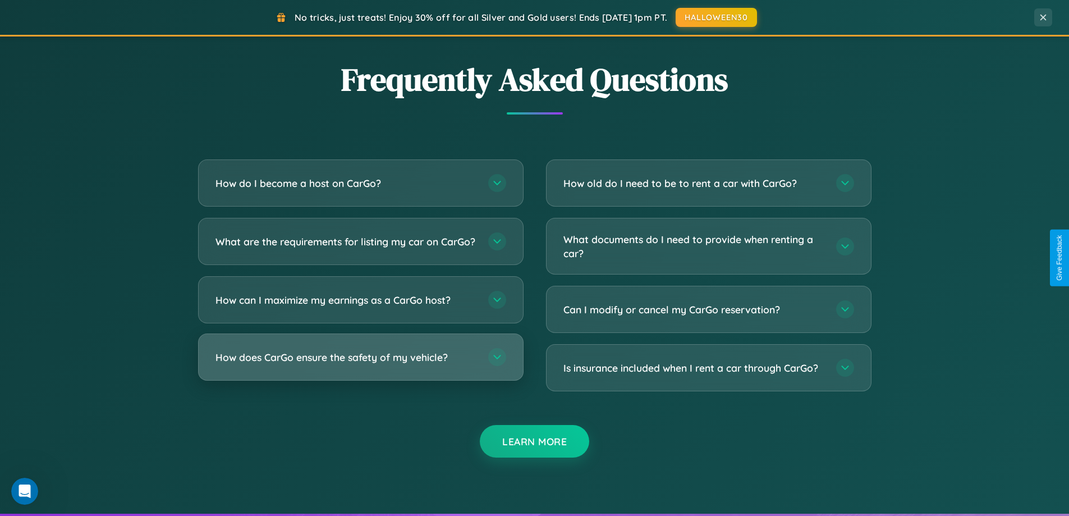 This screenshot has width=1069, height=516. I want to click on div: Give Feedback, so click(1059, 258).